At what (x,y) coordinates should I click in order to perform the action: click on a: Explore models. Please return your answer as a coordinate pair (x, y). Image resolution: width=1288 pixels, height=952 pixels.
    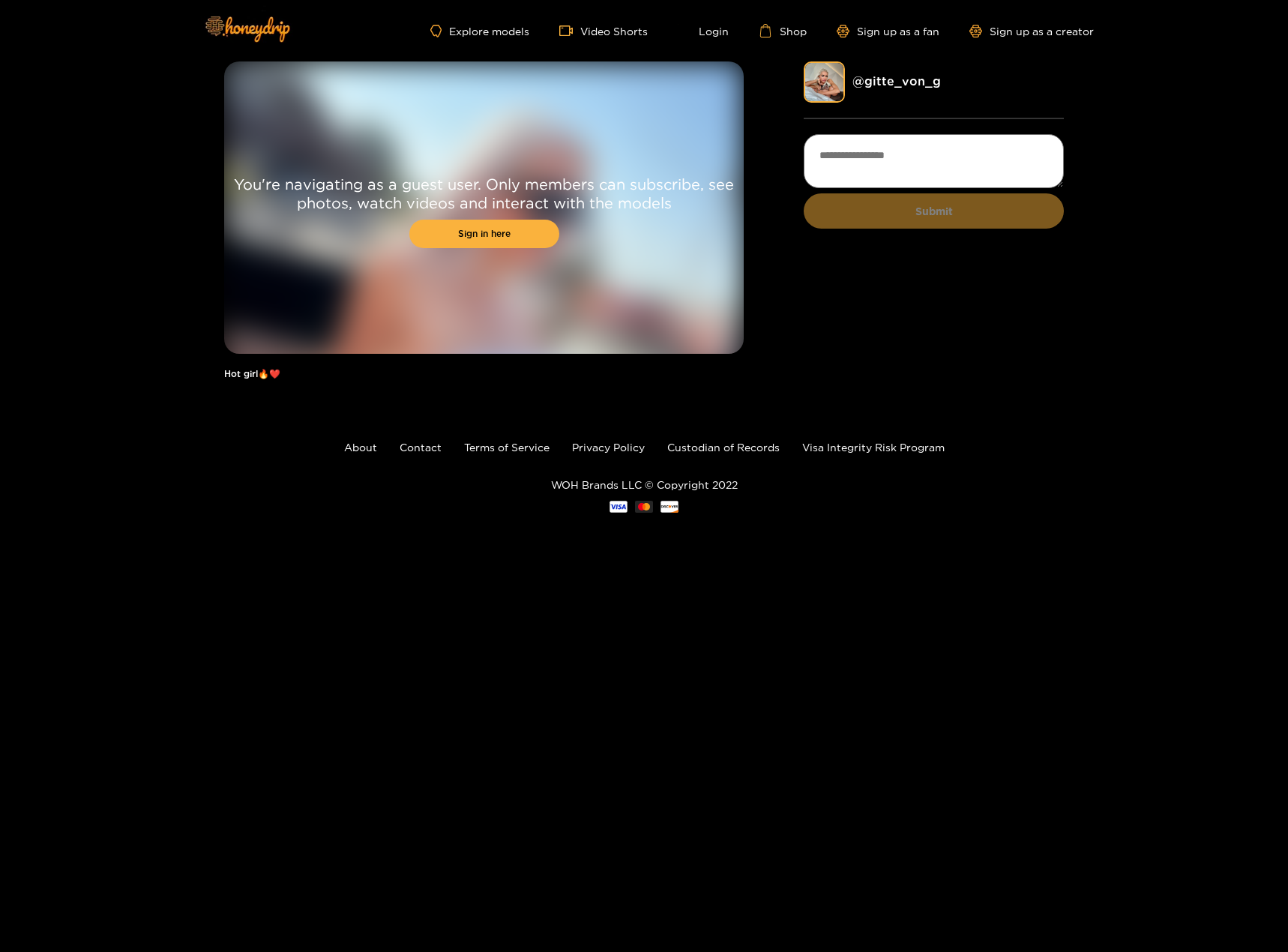
    Looking at the image, I should click on (480, 30).